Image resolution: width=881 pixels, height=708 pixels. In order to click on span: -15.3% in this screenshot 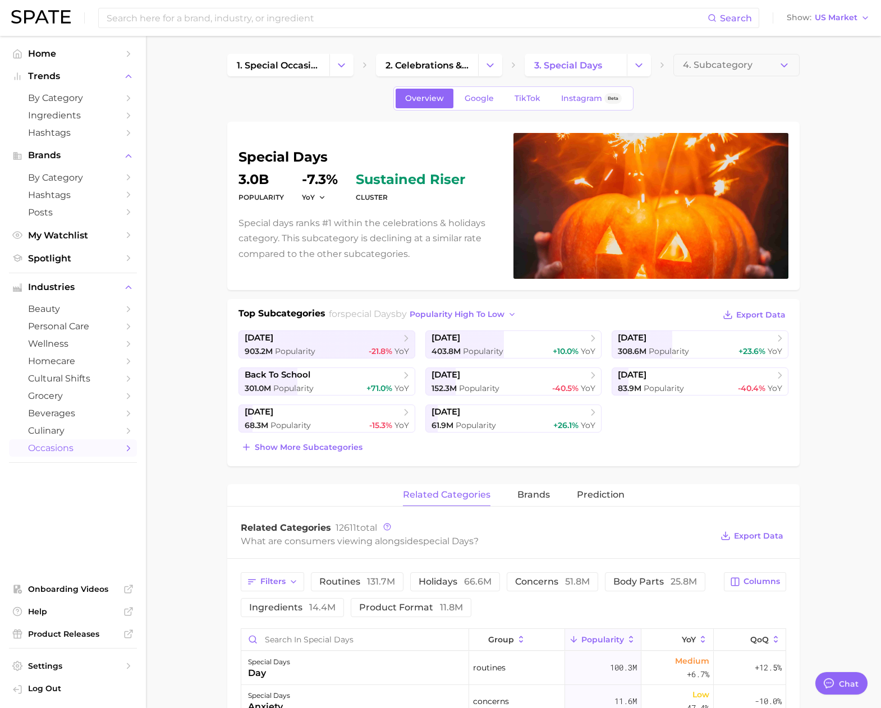, I will do `click(380, 425)`.